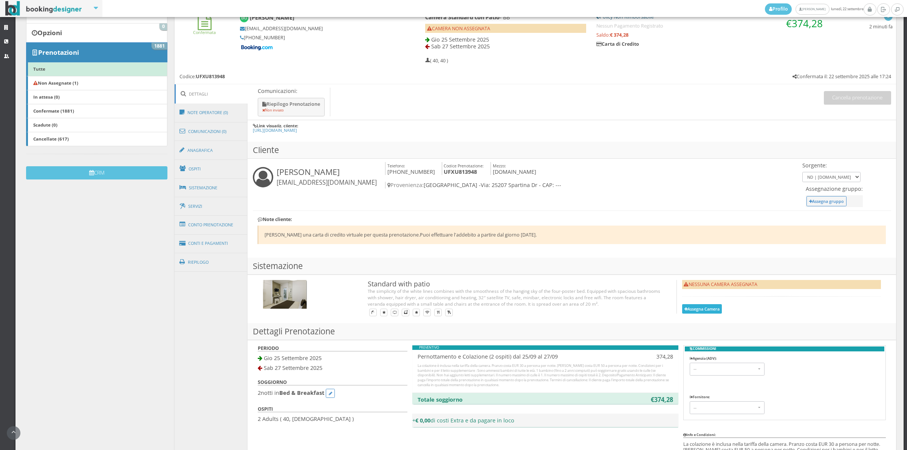 Image resolution: width=907 pixels, height=450 pixels. Describe the element at coordinates (56, 83) in the screenshot. I see `b: Non Assegnate (1)` at that location.